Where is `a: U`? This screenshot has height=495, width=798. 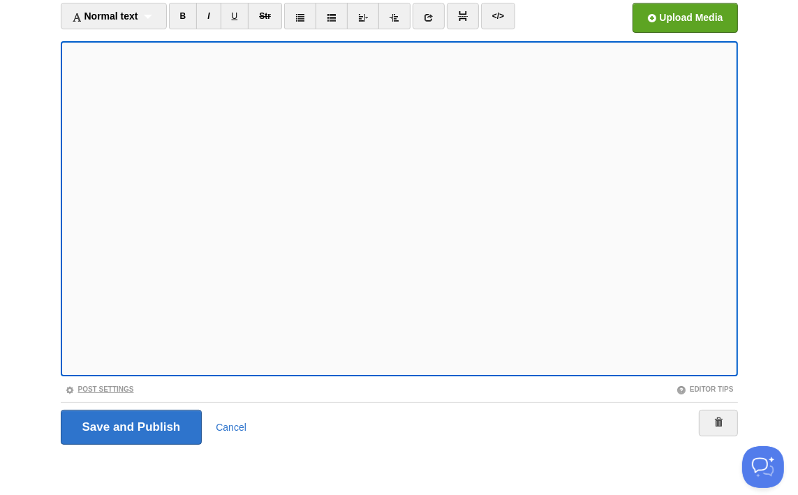
a: U is located at coordinates (235, 16).